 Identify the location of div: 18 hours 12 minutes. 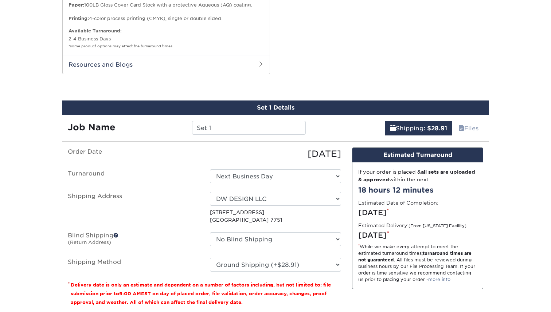
(418, 190).